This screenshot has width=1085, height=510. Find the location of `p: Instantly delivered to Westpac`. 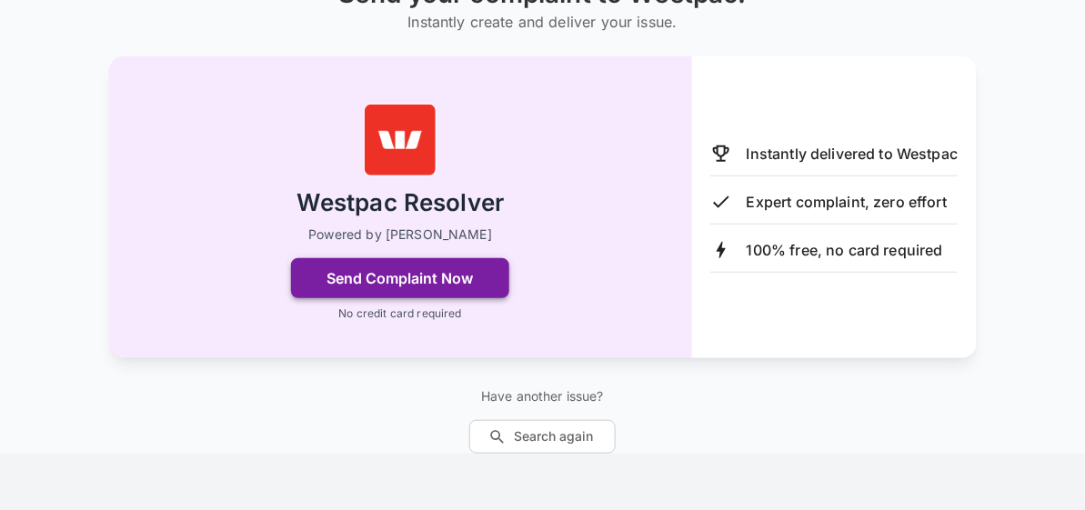

p: Instantly delivered to Westpac is located at coordinates (852, 154).